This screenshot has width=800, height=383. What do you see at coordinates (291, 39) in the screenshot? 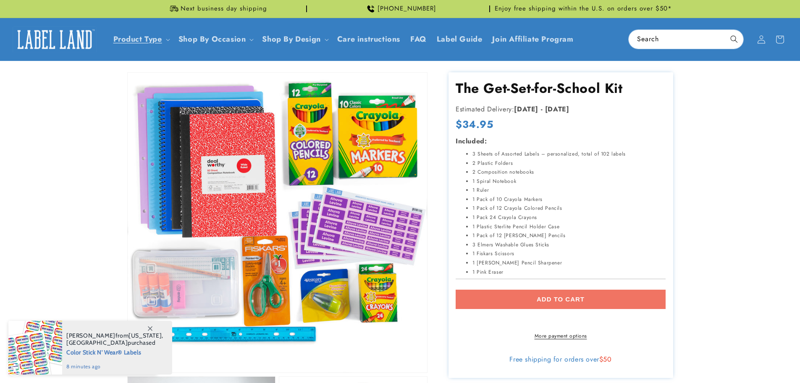
I see `a: Shop By Design` at bounding box center [291, 39].